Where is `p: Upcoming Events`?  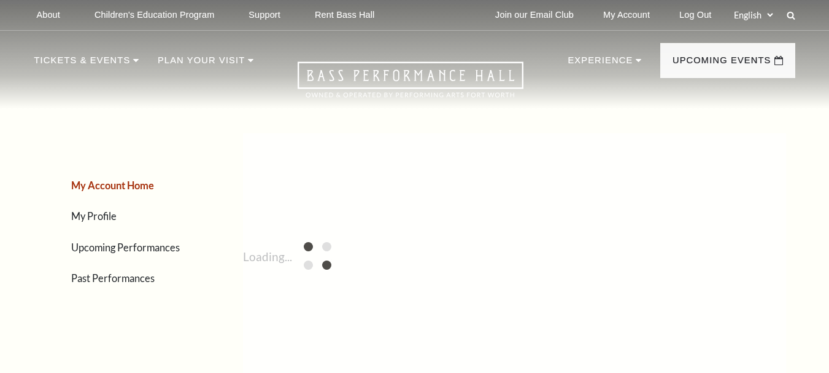 p: Upcoming Events is located at coordinates (722, 64).